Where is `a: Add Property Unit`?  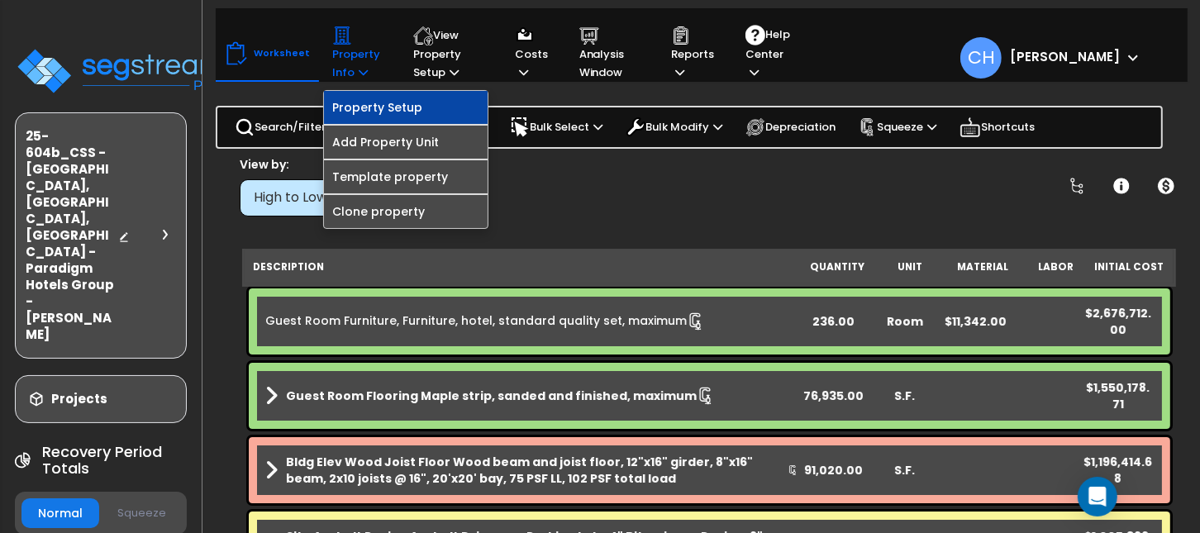 a: Add Property Unit is located at coordinates (406, 142).